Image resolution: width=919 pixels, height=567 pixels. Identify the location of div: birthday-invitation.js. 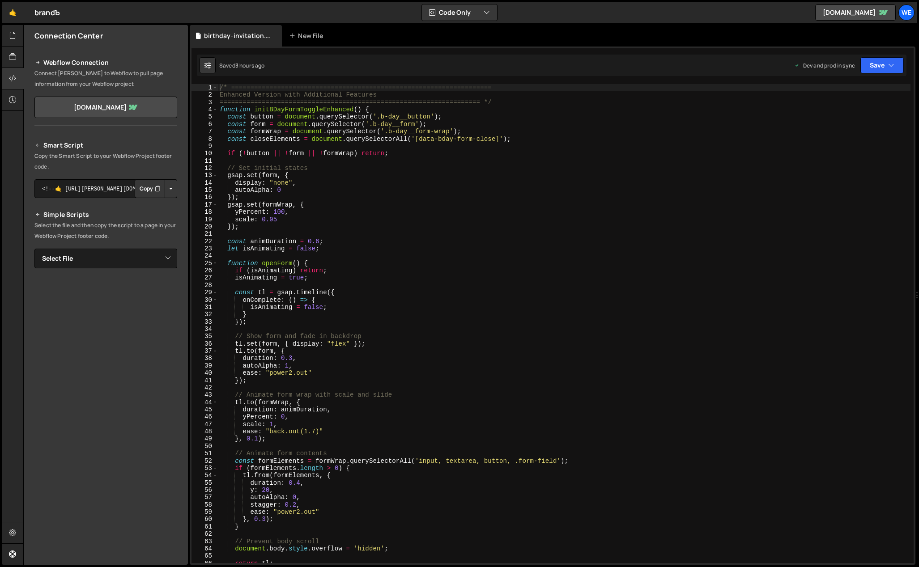
(238, 36).